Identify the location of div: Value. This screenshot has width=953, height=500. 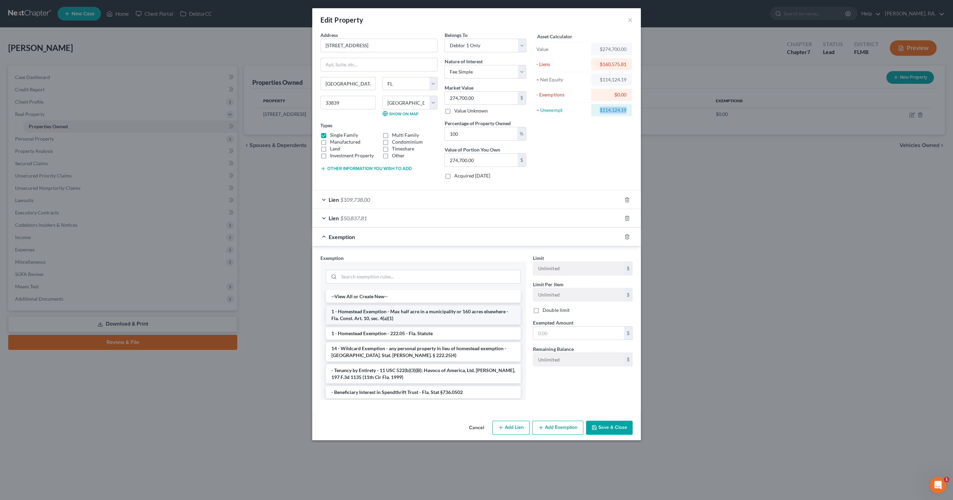
(562, 49).